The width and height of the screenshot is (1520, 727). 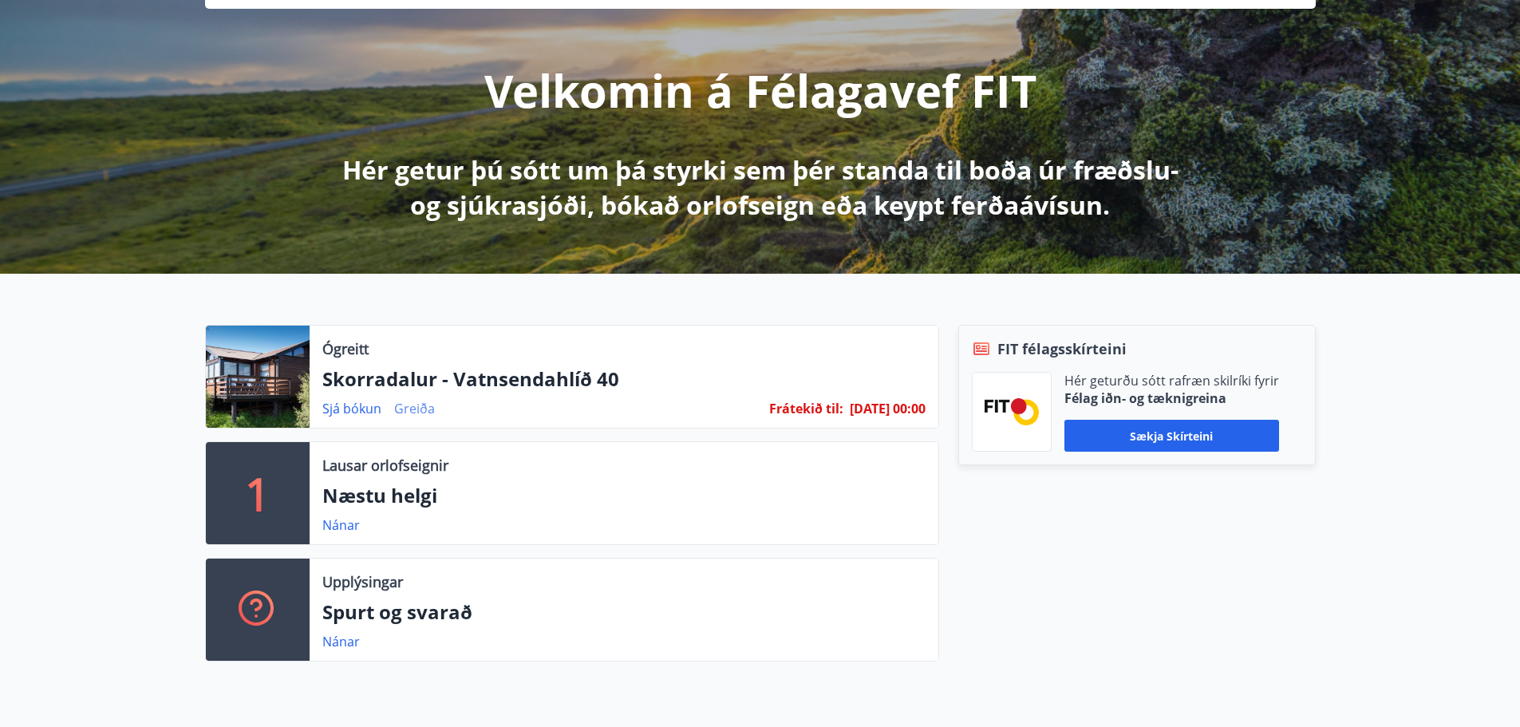 What do you see at coordinates (352, 408) in the screenshot?
I see `a: Sjá bókun` at bounding box center [352, 408].